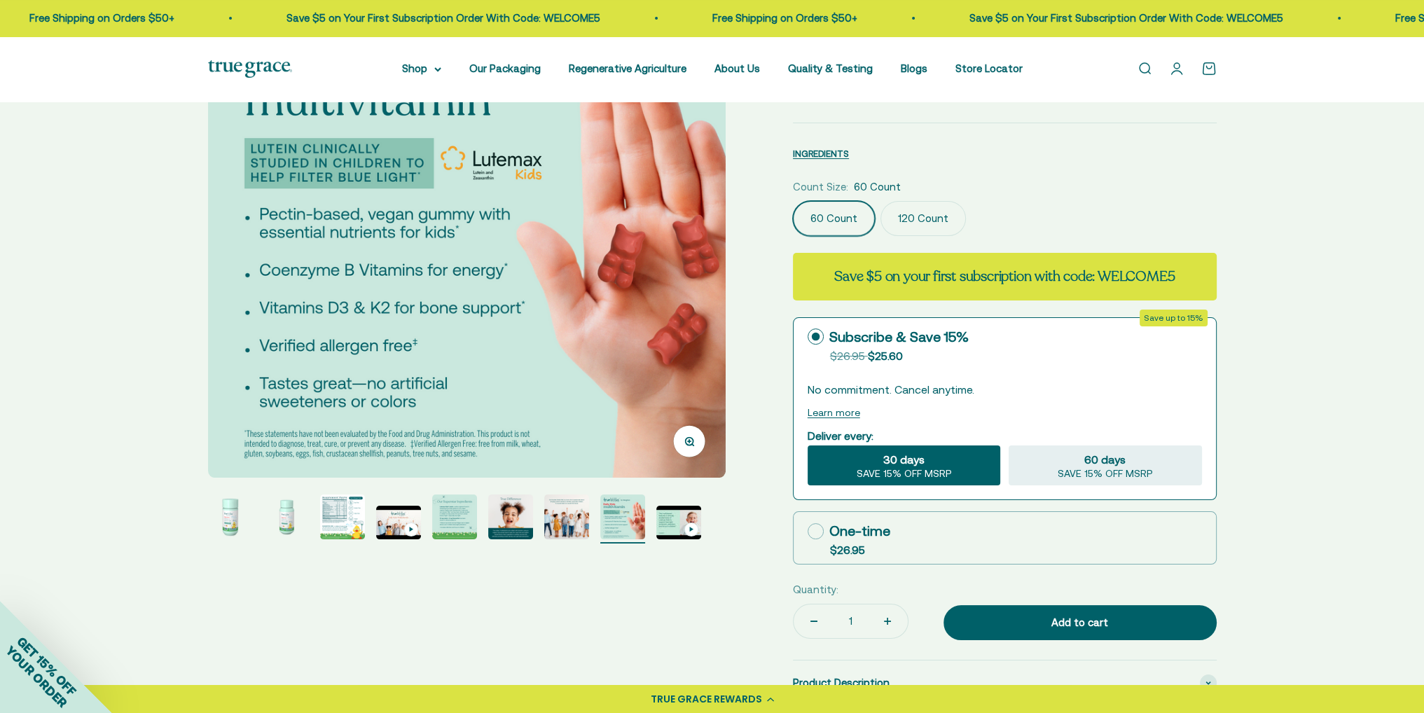 The width and height of the screenshot is (1424, 713). What do you see at coordinates (511, 519) in the screenshot?
I see `button: Go to item 6` at bounding box center [511, 519].